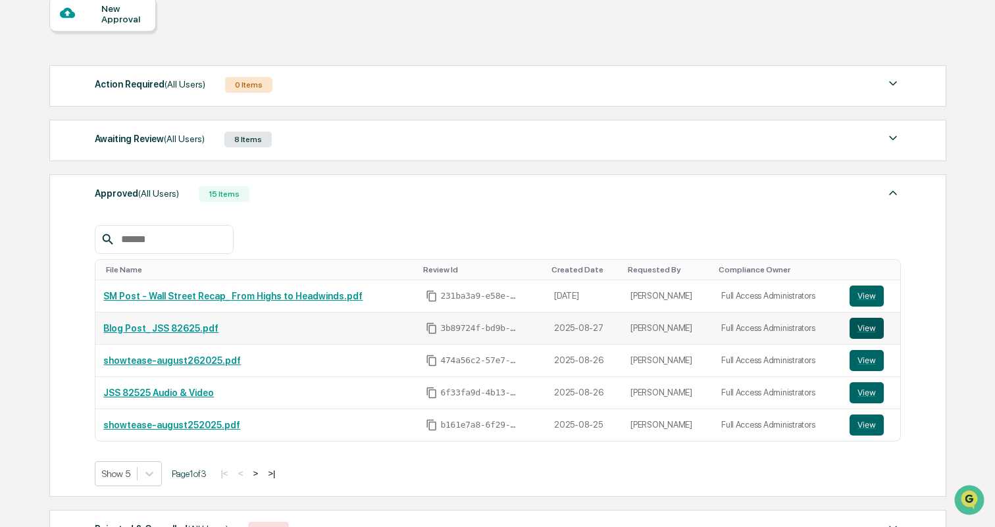 This screenshot has width=995, height=527. Describe the element at coordinates (161, 328) in the screenshot. I see `a: Blog Post_ JSS 82625.pdf` at that location.